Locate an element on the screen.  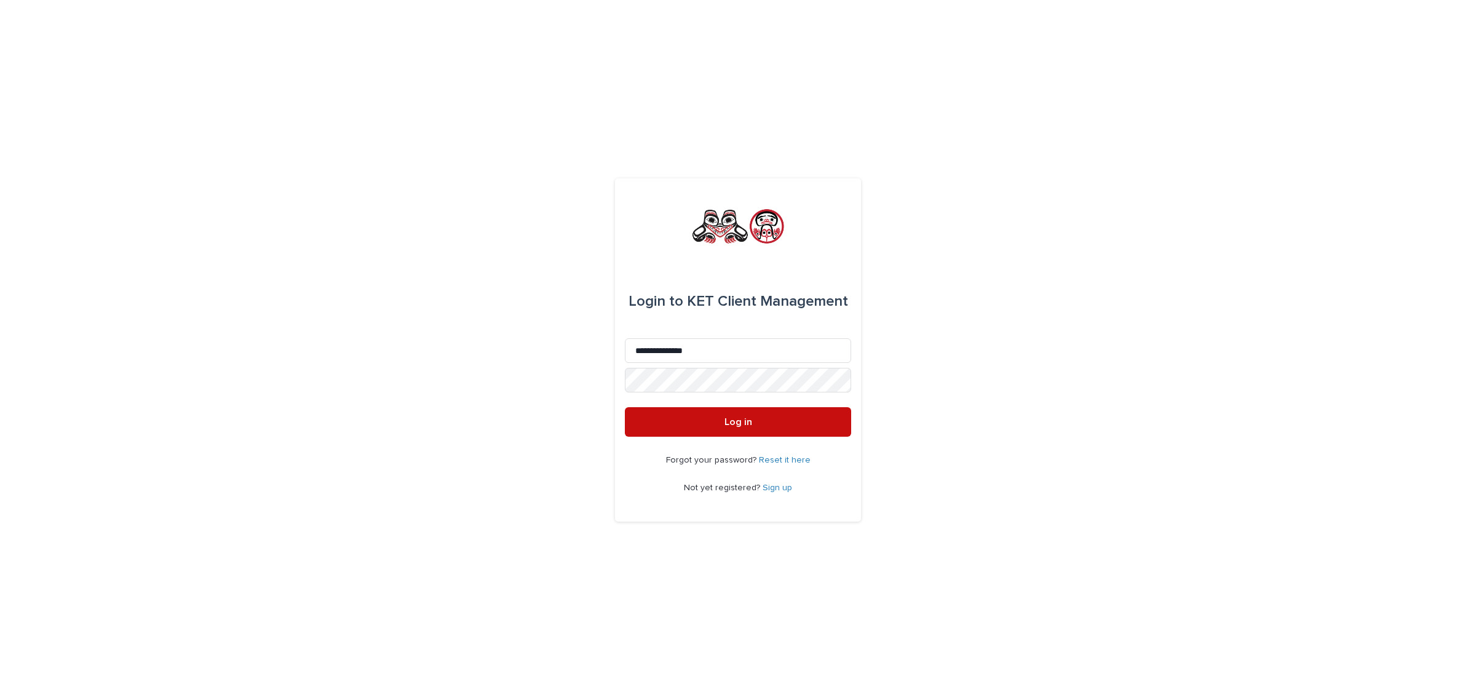
button: Log in is located at coordinates (738, 422).